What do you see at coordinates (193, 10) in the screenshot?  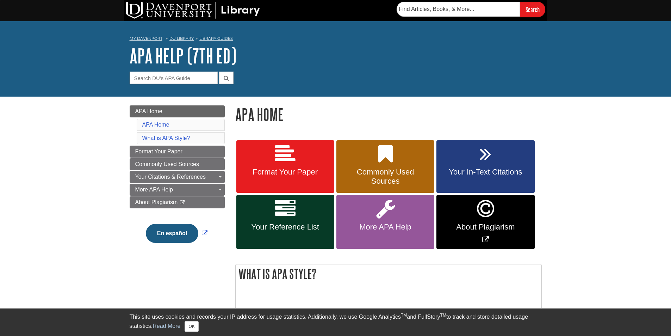 I see `img: DU Library` at bounding box center [193, 10].